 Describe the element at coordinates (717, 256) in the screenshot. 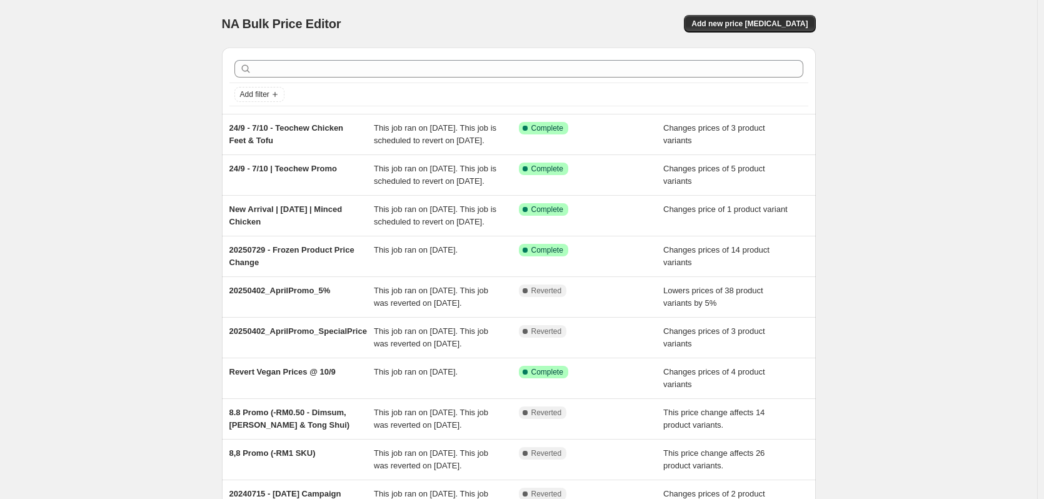

I see `span: Changes prices of 14 product variants` at that location.